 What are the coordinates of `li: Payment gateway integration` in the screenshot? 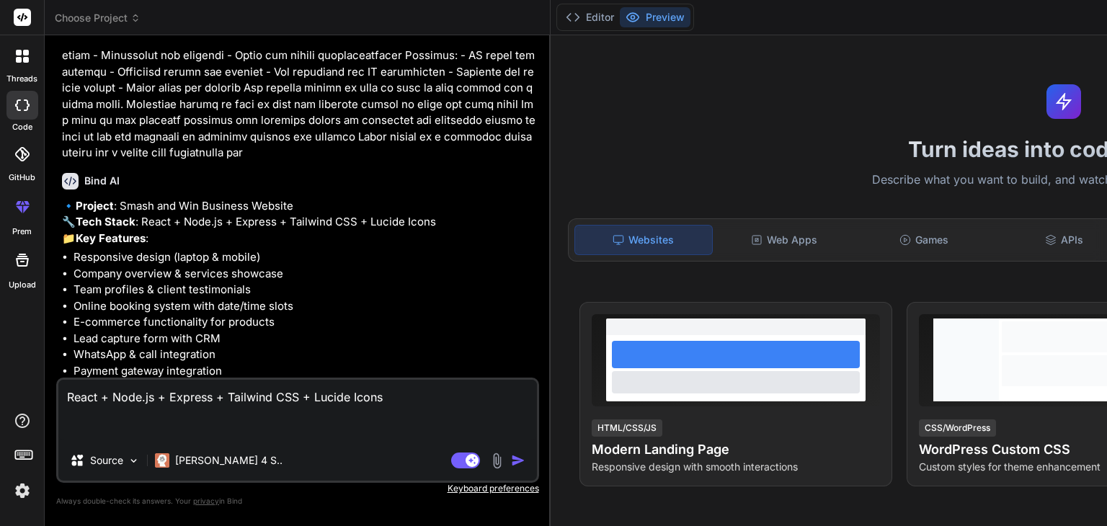 It's located at (305, 371).